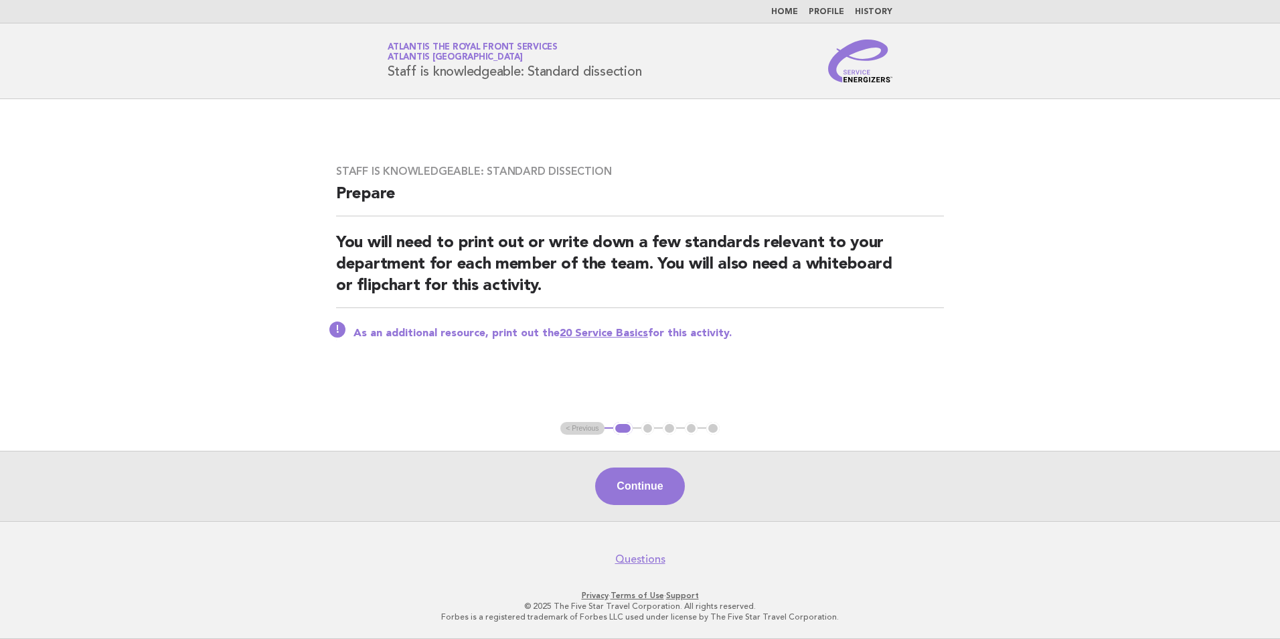 This screenshot has width=1280, height=639. Describe the element at coordinates (640, 606) in the screenshot. I see `p: © 2025 The Five Star Travel Corporation. All rights reserved.` at that location.